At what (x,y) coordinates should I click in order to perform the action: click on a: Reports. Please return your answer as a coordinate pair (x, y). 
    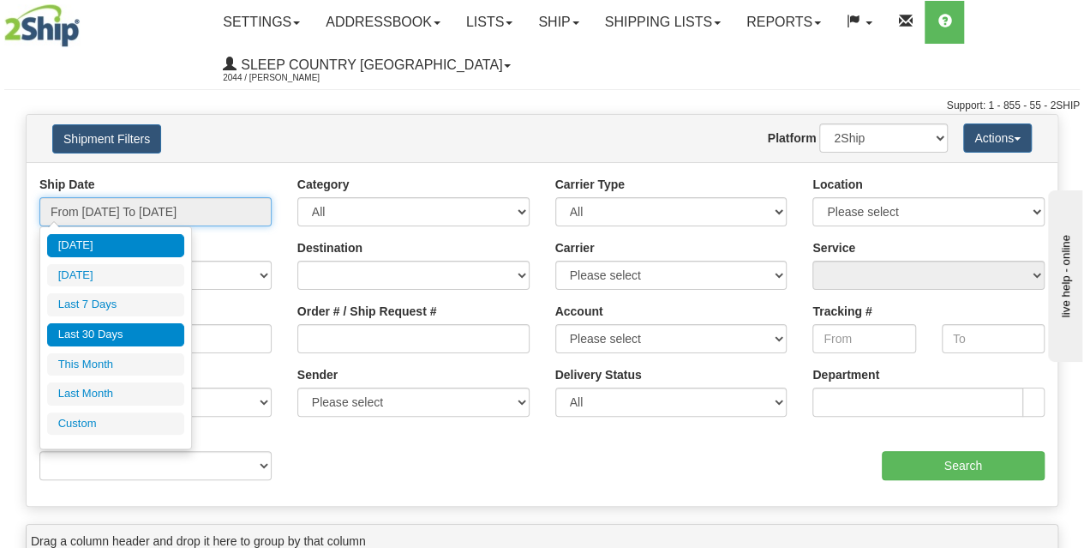
    Looking at the image, I should click on (783, 22).